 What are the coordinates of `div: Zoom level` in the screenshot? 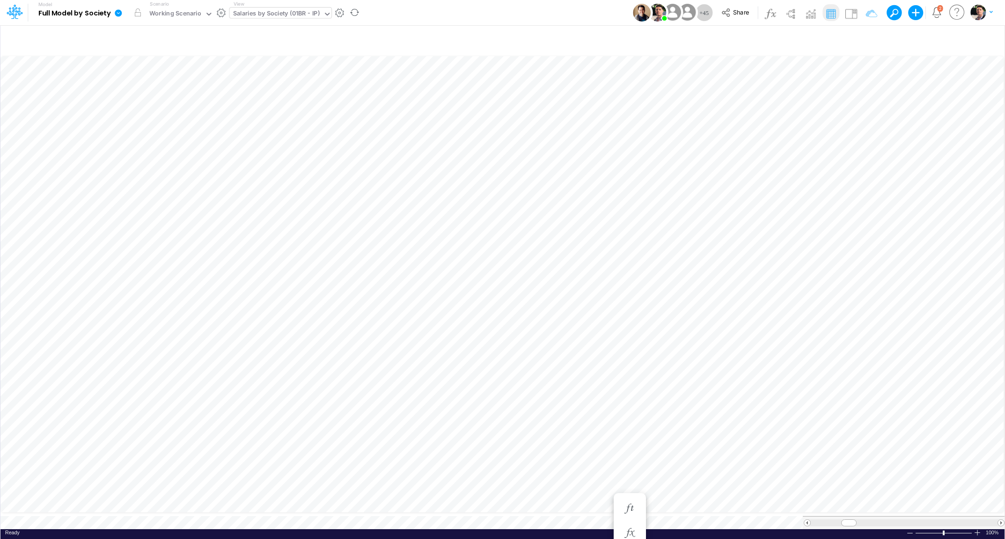 It's located at (993, 532).